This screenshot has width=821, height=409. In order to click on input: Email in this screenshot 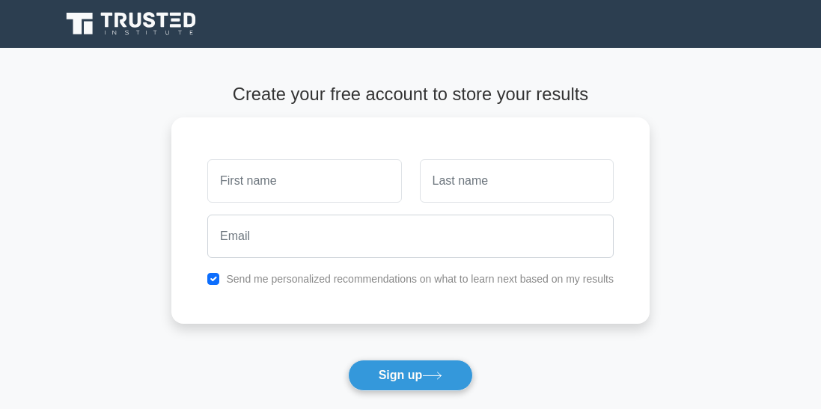, I will do `click(410, 236)`.